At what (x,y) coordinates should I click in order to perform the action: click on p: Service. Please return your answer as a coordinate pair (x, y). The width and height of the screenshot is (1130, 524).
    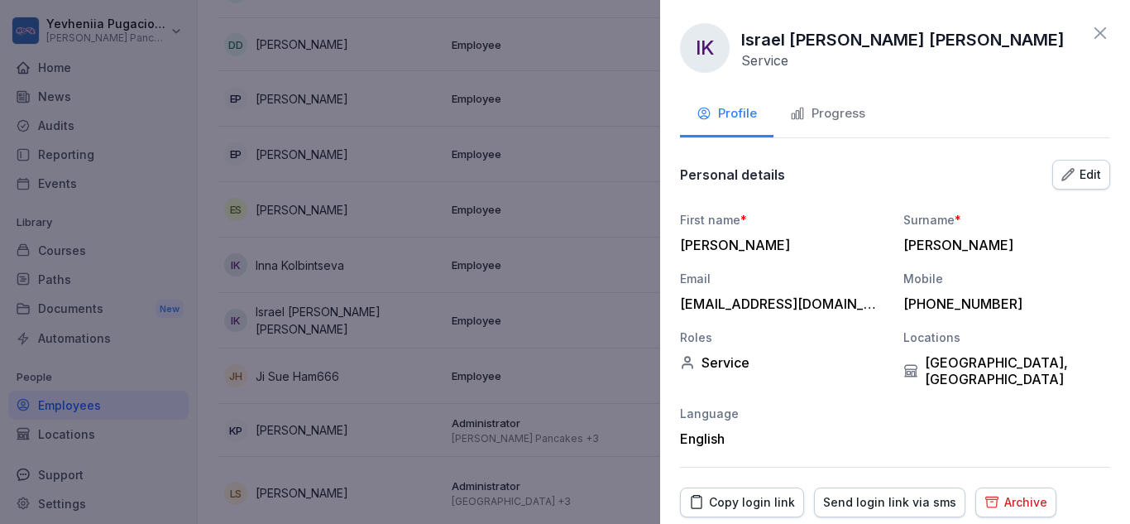
    Looking at the image, I should click on (764, 60).